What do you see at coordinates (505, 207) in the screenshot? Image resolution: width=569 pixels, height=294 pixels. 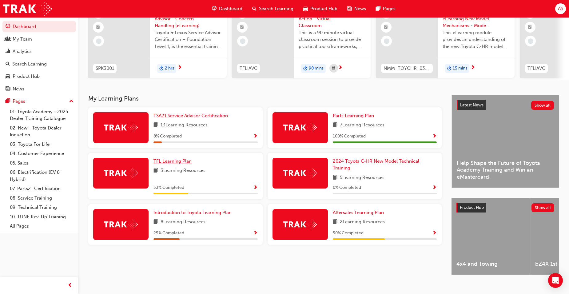 I see `a: Product HubShow all` at bounding box center [505, 207].